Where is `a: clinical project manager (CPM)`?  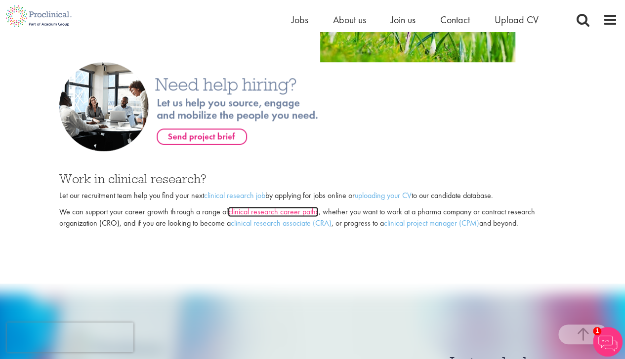
a: clinical project manager (CPM) is located at coordinates (431, 223).